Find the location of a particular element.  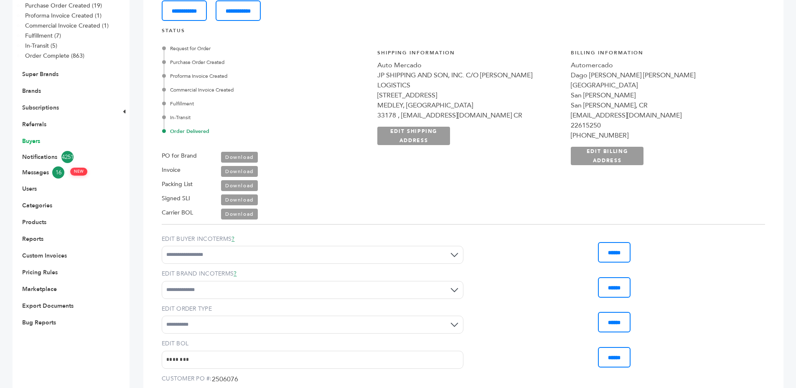

a: Proforma Invoice Created (1) is located at coordinates (63, 15).